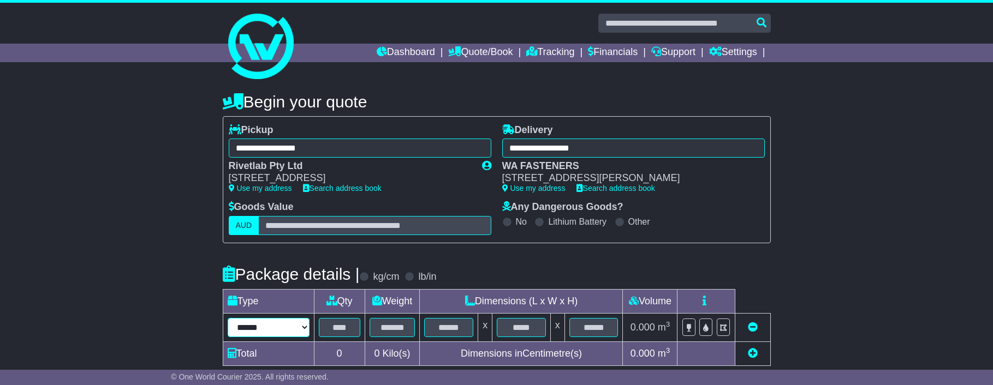 The height and width of the screenshot is (385, 993). Describe the element at coordinates (527, 130) in the screenshot. I see `label: Delivery` at that location.